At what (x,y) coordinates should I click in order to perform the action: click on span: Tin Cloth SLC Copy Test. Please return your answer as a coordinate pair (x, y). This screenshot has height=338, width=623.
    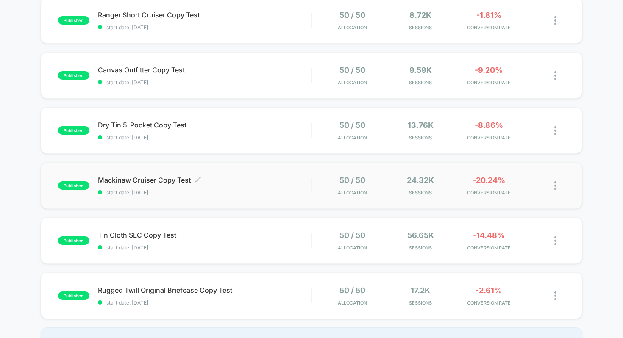
    Looking at the image, I should click on (205, 235).